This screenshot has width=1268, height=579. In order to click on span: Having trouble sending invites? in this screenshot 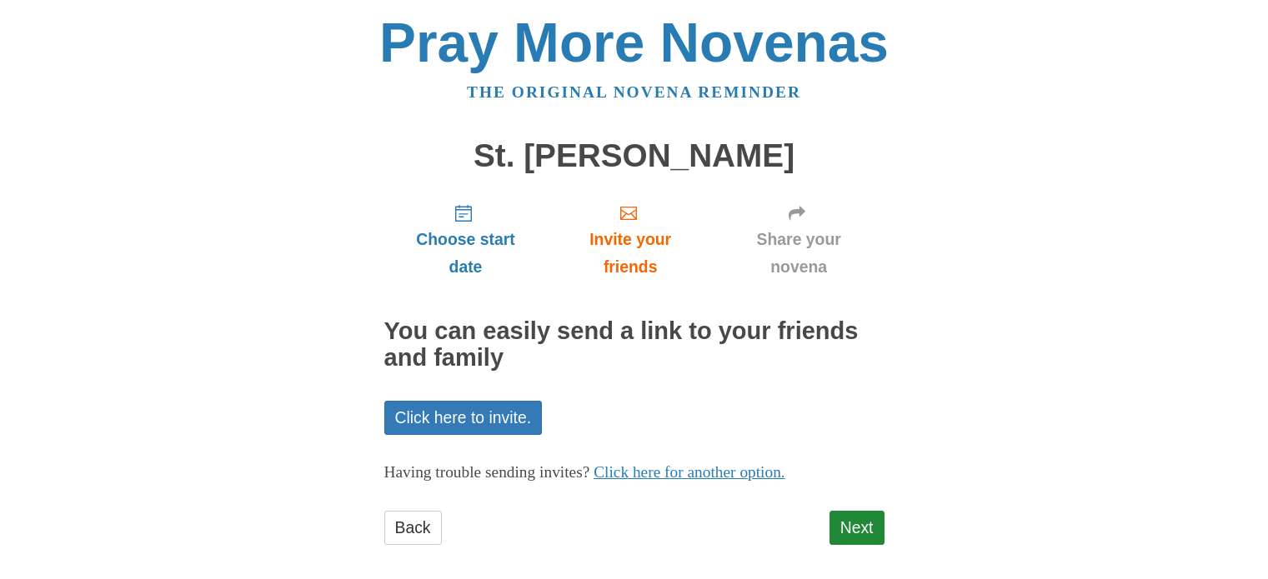, I will do `click(487, 472)`.